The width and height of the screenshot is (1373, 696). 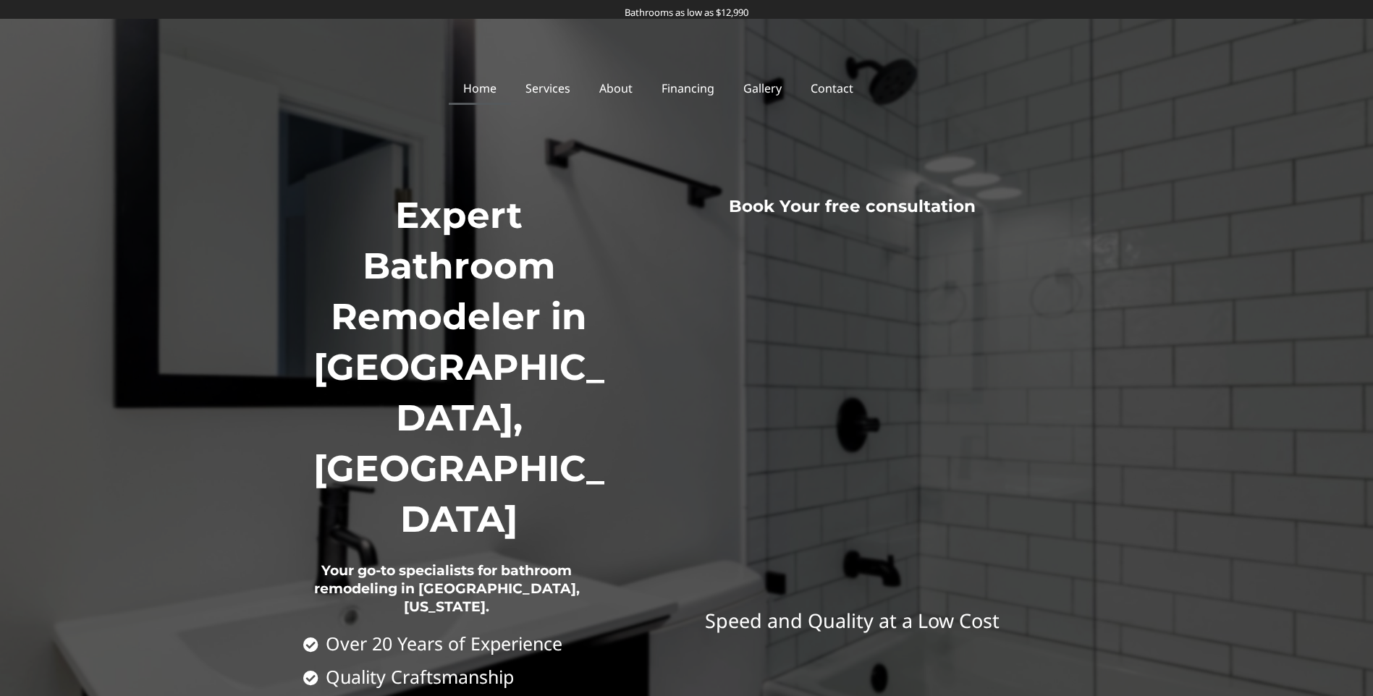 What do you see at coordinates (548, 88) in the screenshot?
I see `a: Services` at bounding box center [548, 88].